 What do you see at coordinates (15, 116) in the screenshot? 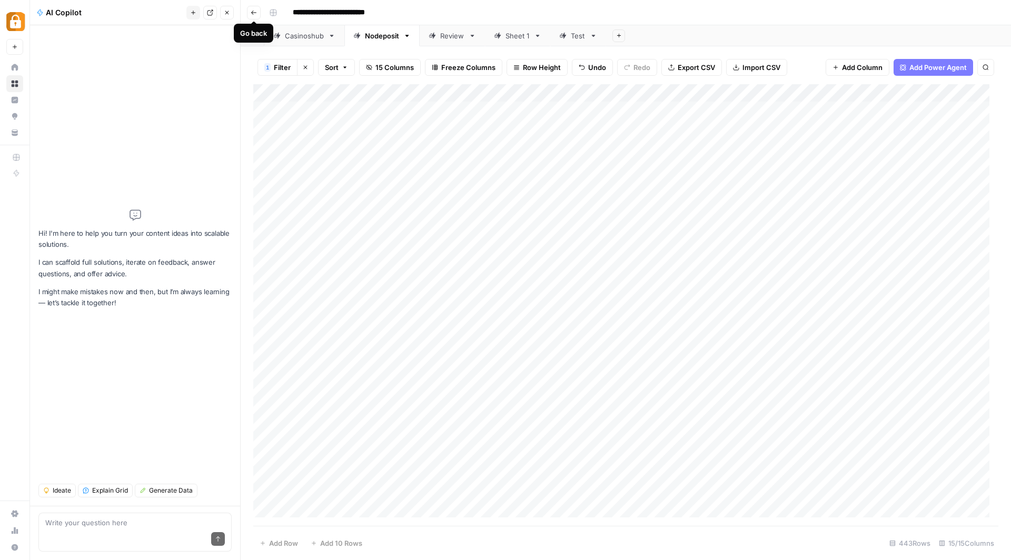
I see `a: Opportunities` at bounding box center [15, 116].